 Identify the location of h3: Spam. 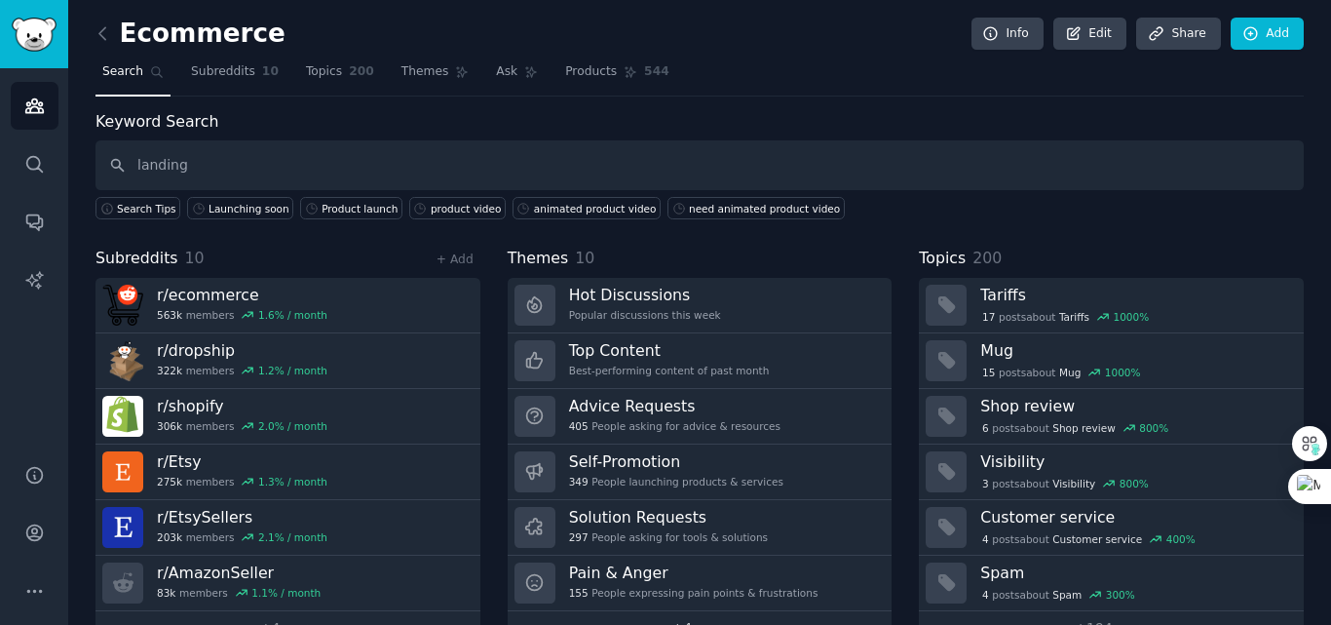
(1135, 572).